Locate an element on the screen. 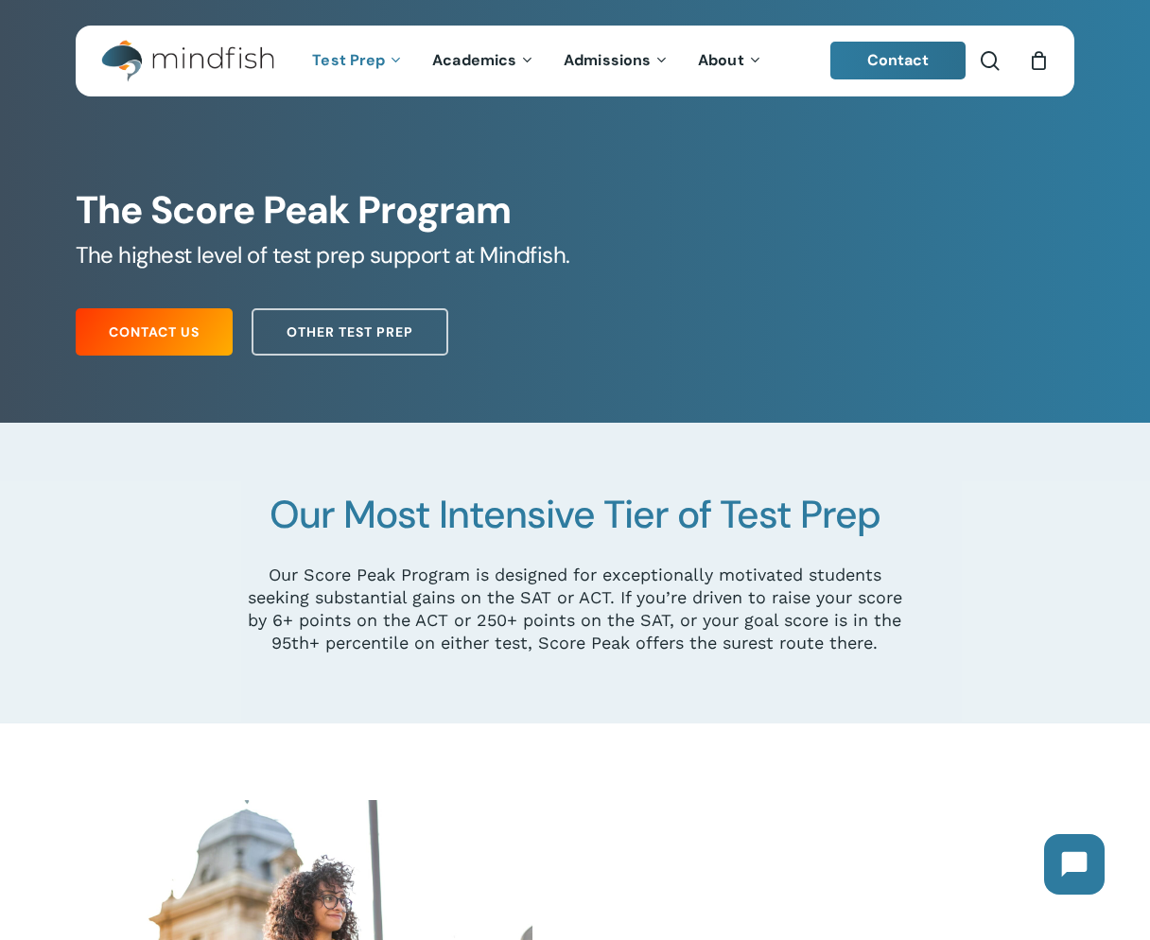  span: Our Most Intensive Tier of Test Prep is located at coordinates (575, 515).